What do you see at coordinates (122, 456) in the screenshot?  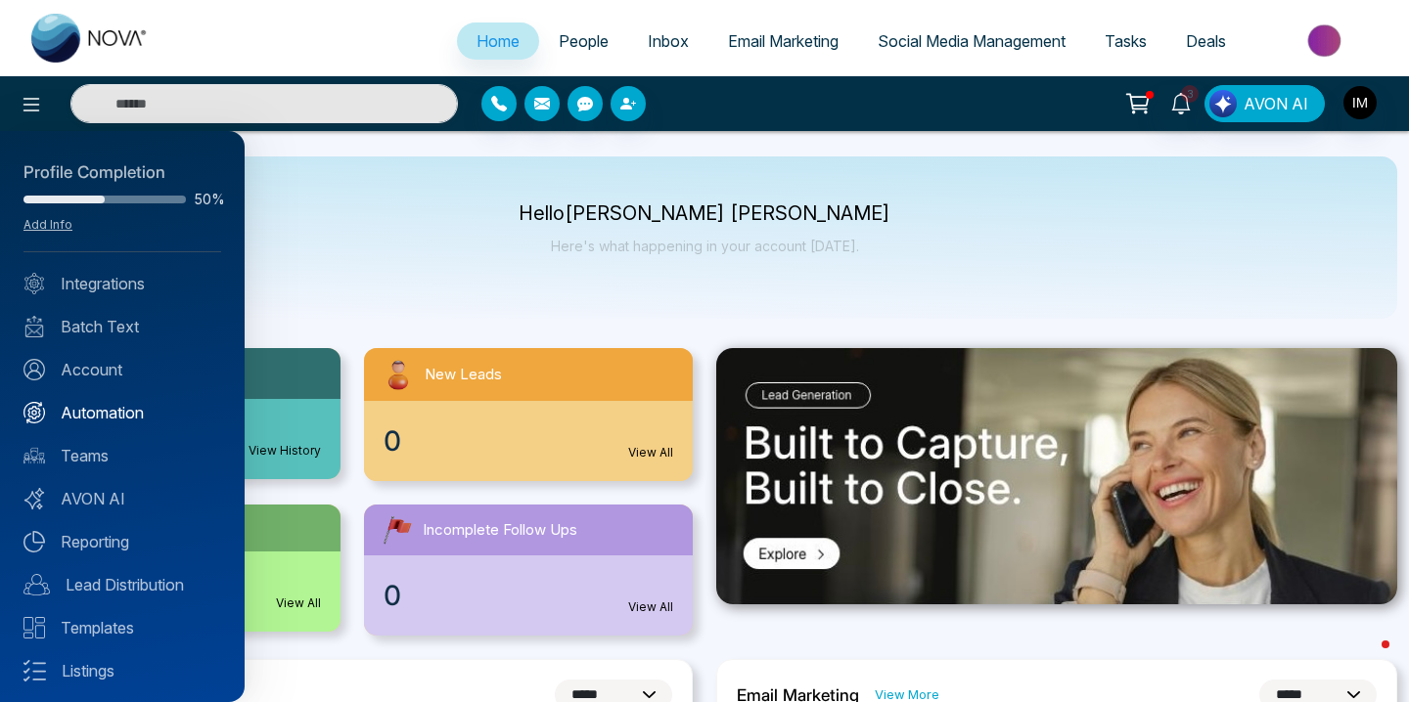 I see `a: Teams` at bounding box center [122, 456].